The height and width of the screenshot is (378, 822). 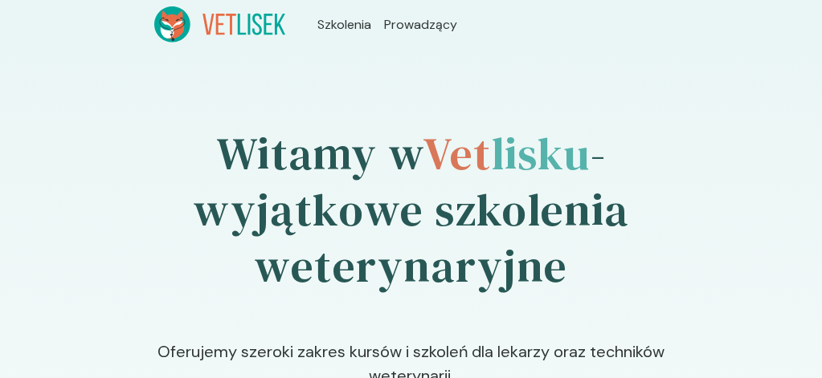 What do you see at coordinates (540, 153) in the screenshot?
I see `span: lisku` at bounding box center [540, 153].